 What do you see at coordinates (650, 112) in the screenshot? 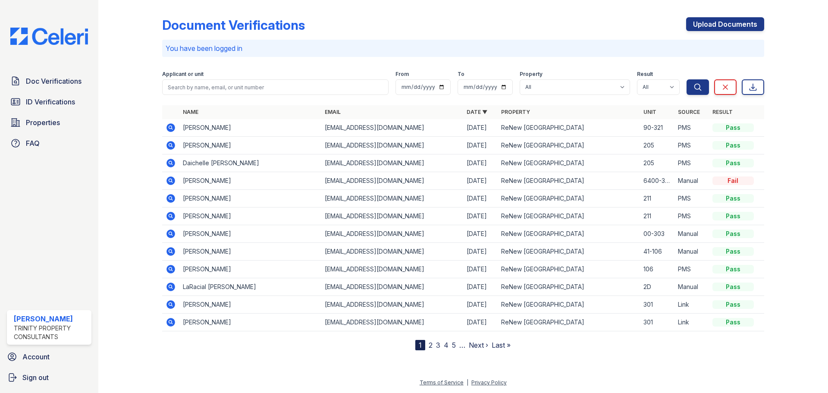
I see `a: Unit` at bounding box center [650, 112].